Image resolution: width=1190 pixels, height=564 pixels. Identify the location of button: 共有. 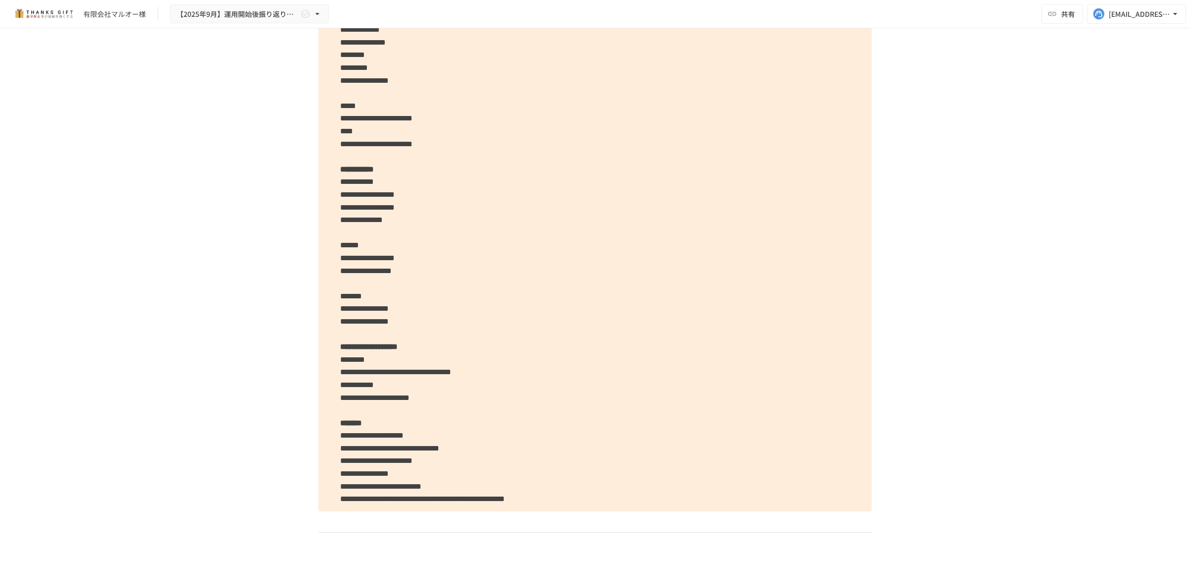
(1062, 14).